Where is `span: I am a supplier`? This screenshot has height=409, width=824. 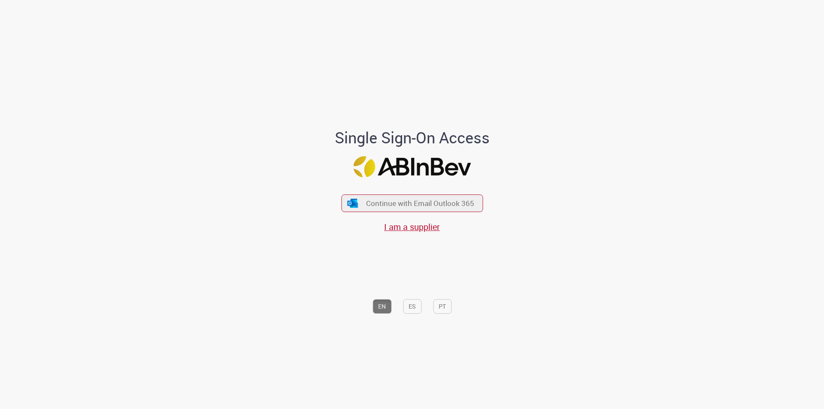 span: I am a supplier is located at coordinates (412, 227).